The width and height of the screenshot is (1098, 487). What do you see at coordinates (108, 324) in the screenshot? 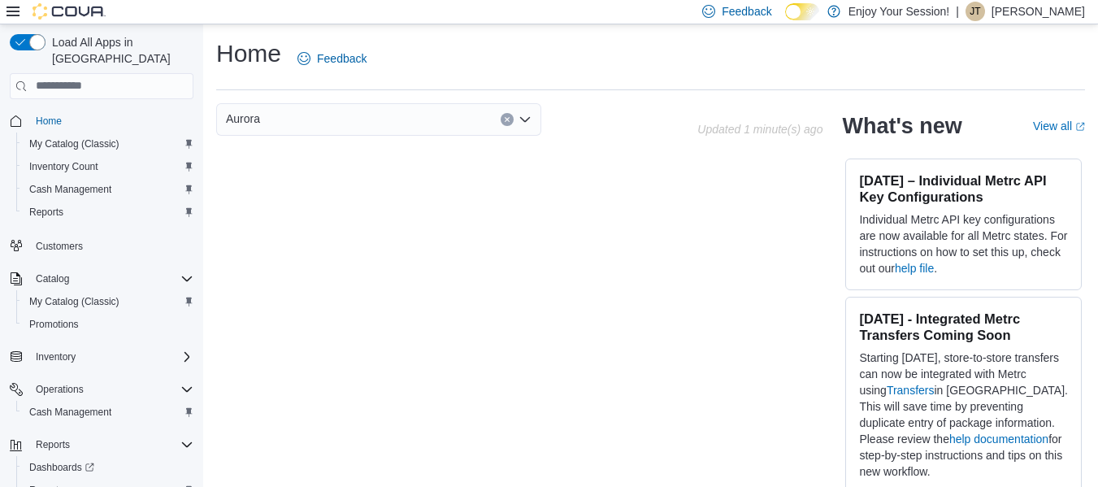
I see `button: Promotions` at bounding box center [108, 324].